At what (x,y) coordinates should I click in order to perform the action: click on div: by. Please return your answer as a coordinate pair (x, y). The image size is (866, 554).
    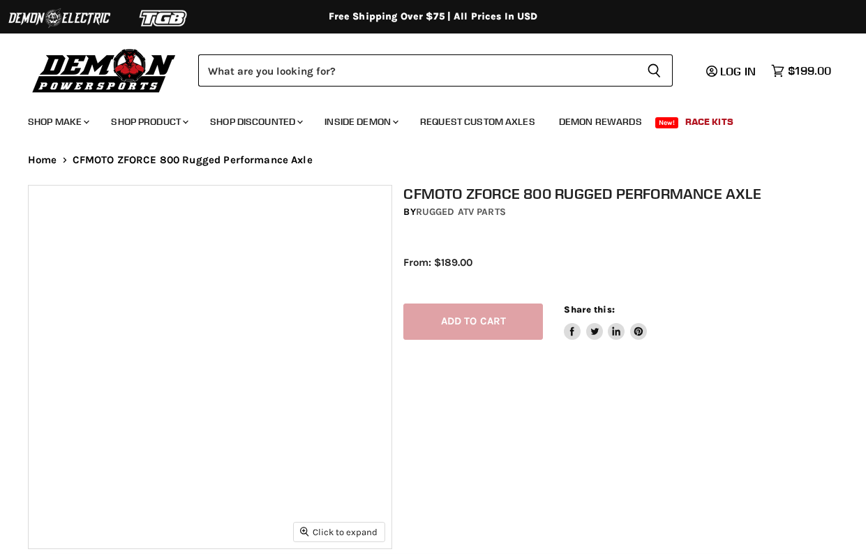
    Looking at the image, I should click on (626, 212).